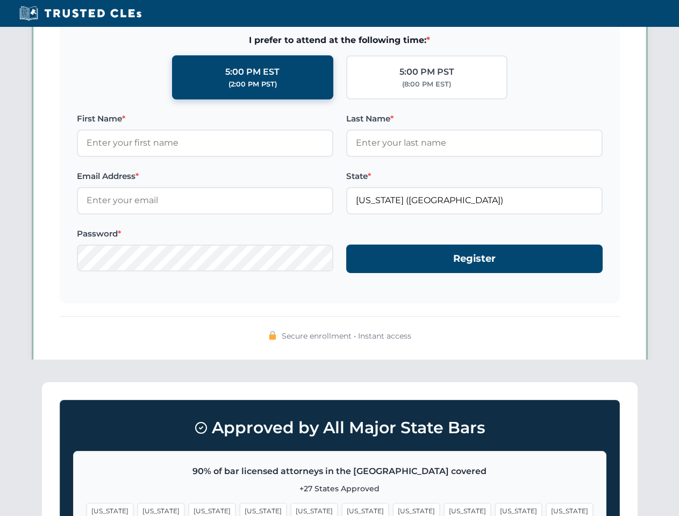 The height and width of the screenshot is (516, 679). What do you see at coordinates (340, 428) in the screenshot?
I see `h3: Approved by All Major State Bars` at bounding box center [340, 428].